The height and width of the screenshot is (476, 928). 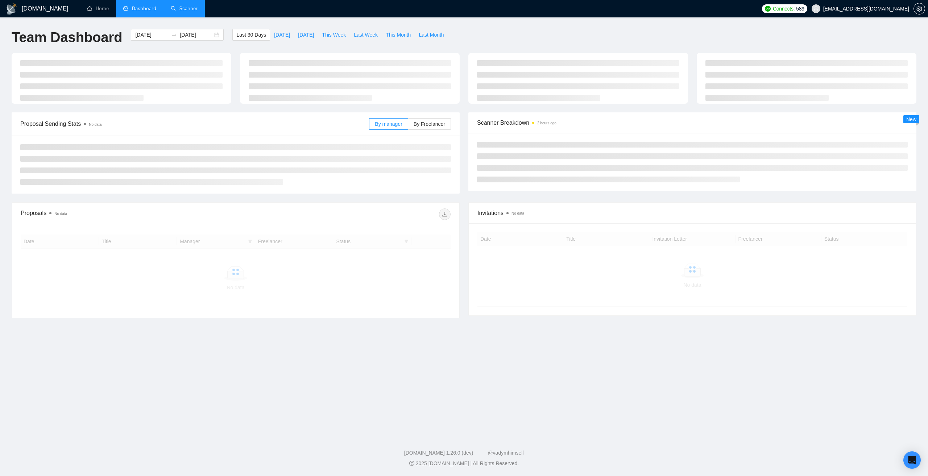 What do you see at coordinates (334, 35) in the screenshot?
I see `button: This Week` at bounding box center [334, 35].